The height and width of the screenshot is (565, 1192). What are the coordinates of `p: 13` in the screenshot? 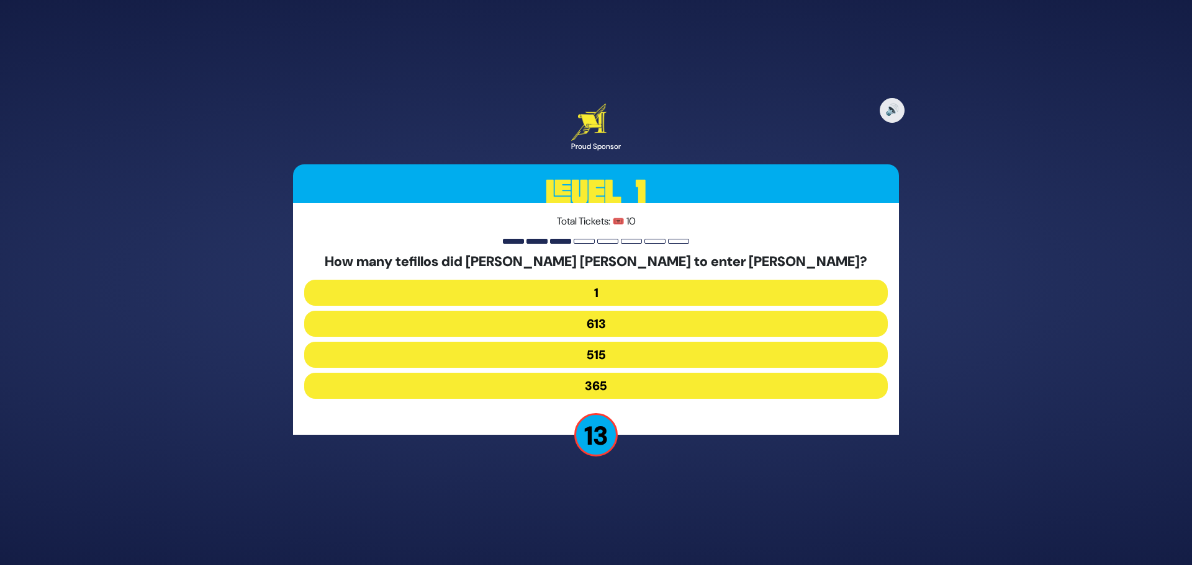 It's located at (596, 435).